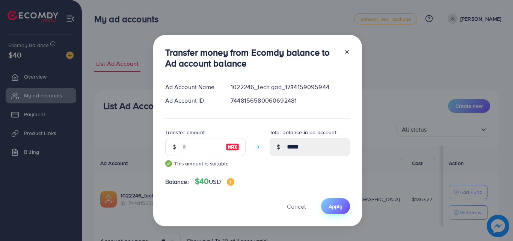 The height and width of the screenshot is (241, 513). Describe the element at coordinates (206, 163) in the screenshot. I see `small: This amount is suitable` at that location.